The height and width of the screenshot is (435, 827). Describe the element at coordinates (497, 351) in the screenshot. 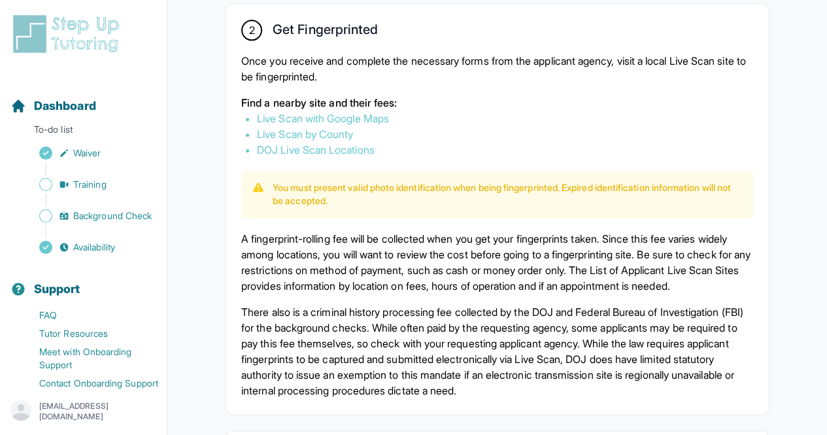

I see `p: There also is a criminal history processing fee collected by the DOJ and Federal Bureau of Invest...` at that location.